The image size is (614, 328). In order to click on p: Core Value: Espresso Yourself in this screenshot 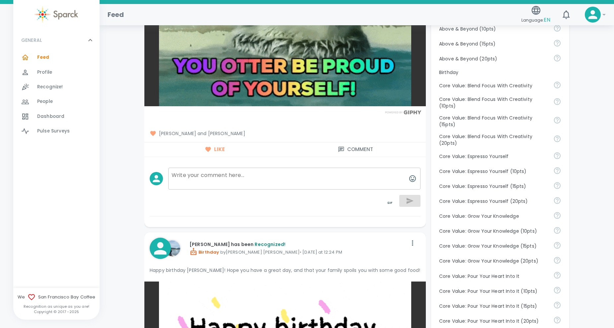, I will do `click(494, 156)`.